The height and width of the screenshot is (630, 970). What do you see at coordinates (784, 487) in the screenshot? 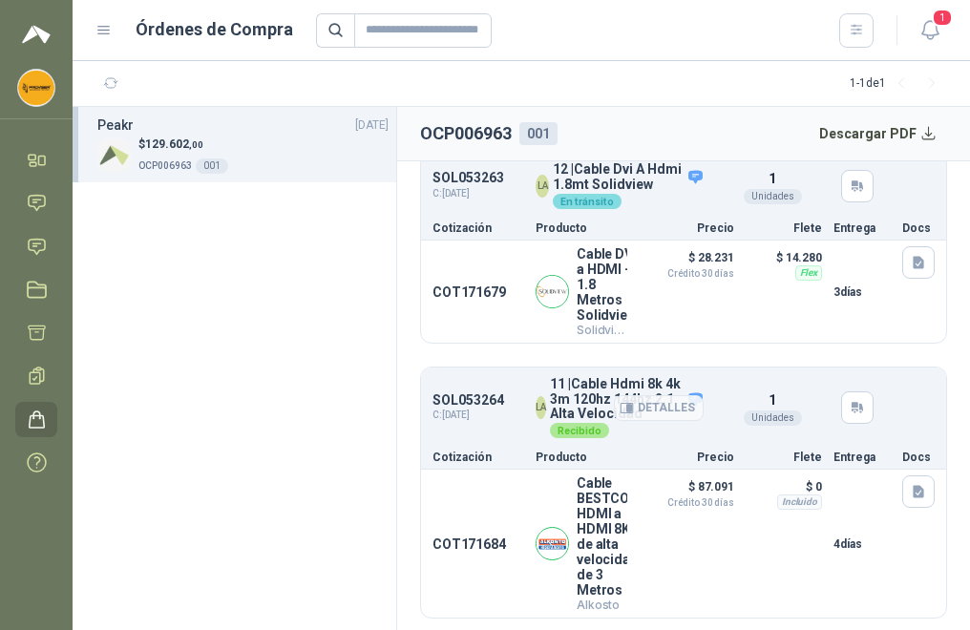
I see `p: $ 0` at bounding box center [784, 487].